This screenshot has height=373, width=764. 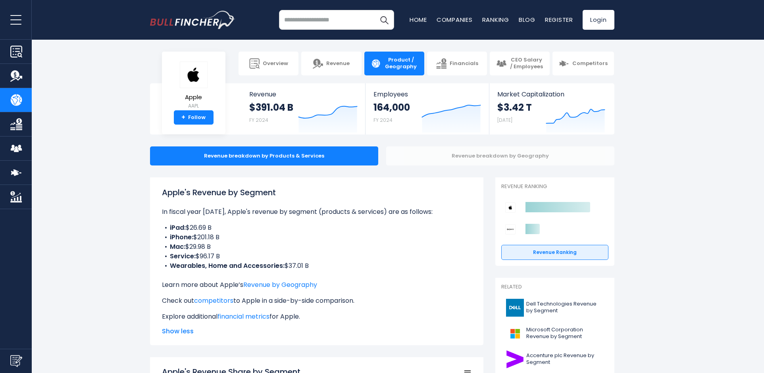 What do you see at coordinates (510, 208) in the screenshot?
I see `img: Apple competitors logo` at bounding box center [510, 208].